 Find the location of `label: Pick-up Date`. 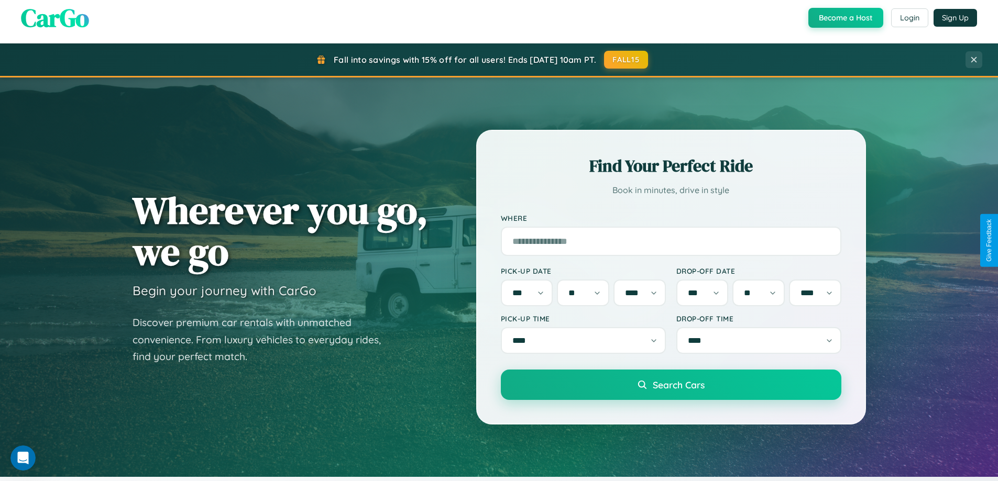

label: Pick-up Date is located at coordinates (583, 271).